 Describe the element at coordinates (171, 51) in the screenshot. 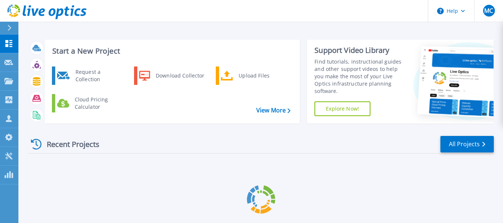

I see `h3: Start a New Project` at that location.